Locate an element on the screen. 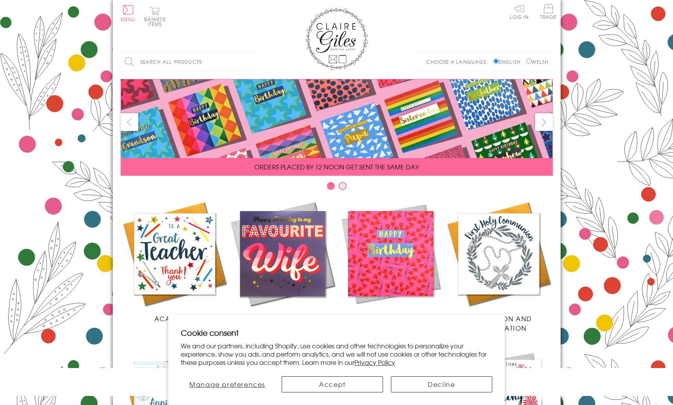 The image size is (673, 405). a: Privacy Policy is located at coordinates (375, 362).